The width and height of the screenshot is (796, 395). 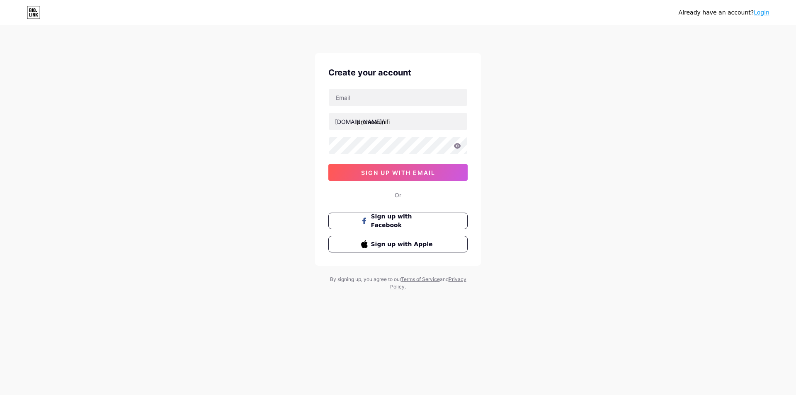 What do you see at coordinates (398, 172) in the screenshot?
I see `button: sign up with email` at bounding box center [398, 172].